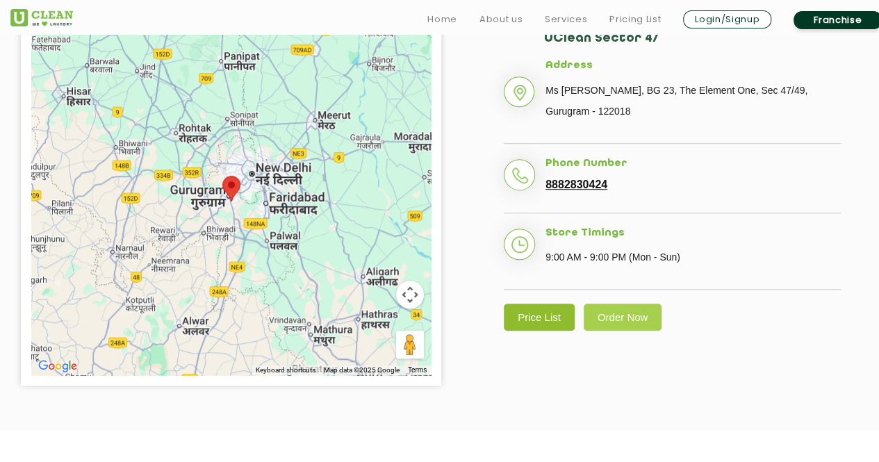  What do you see at coordinates (58, 366) in the screenshot?
I see `img: Google` at bounding box center [58, 366].